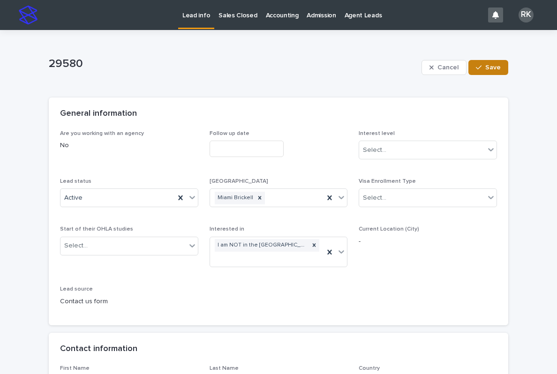 The height and width of the screenshot is (374, 557). Describe the element at coordinates (75, 181) in the screenshot. I see `span: Lead status` at that location.